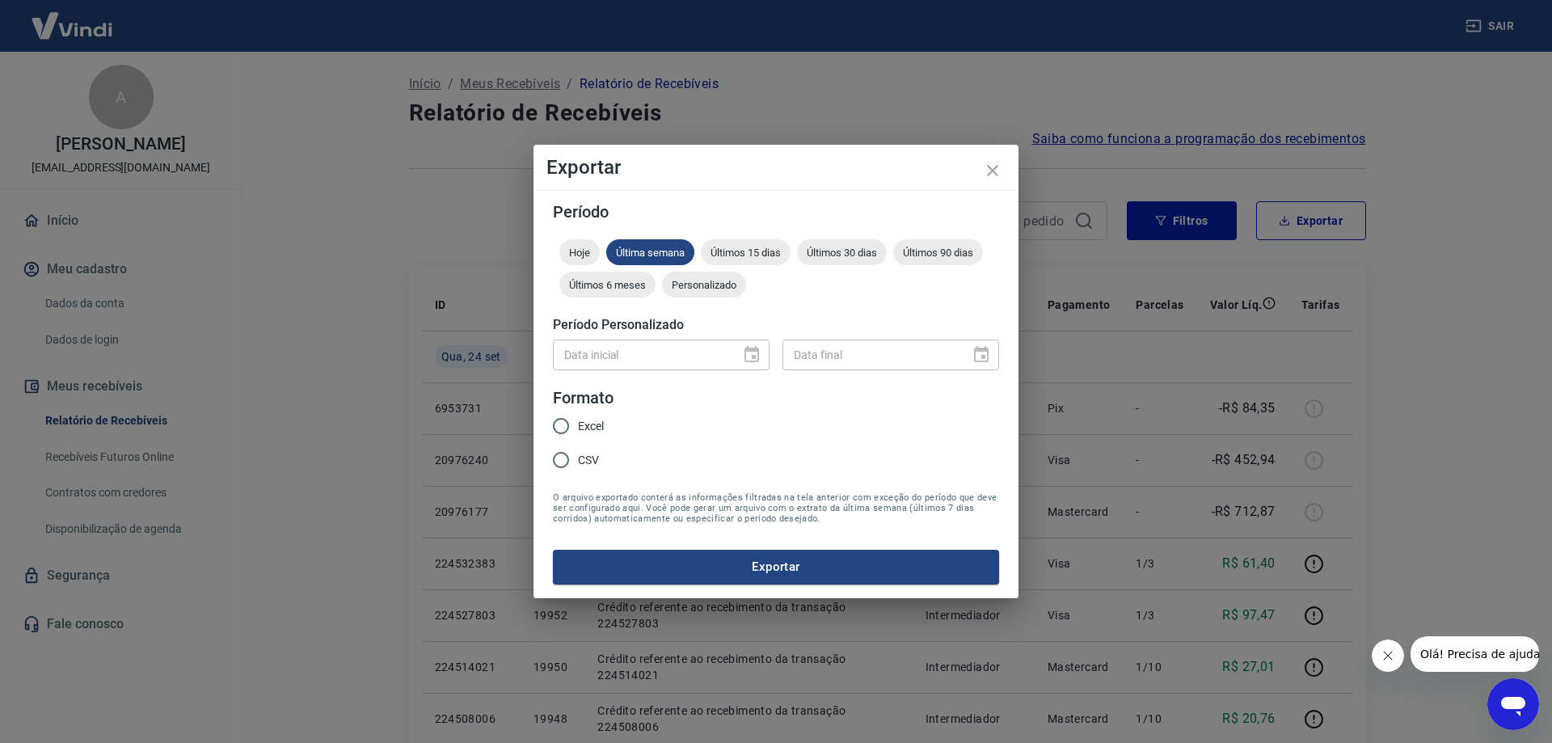 The height and width of the screenshot is (743, 1552). Describe the element at coordinates (745, 252) in the screenshot. I see `div: Últimos 15 dias` at that location.